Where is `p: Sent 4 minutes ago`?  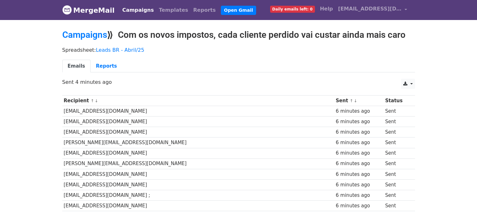 p: Sent 4 minutes ago is located at coordinates (239, 82).